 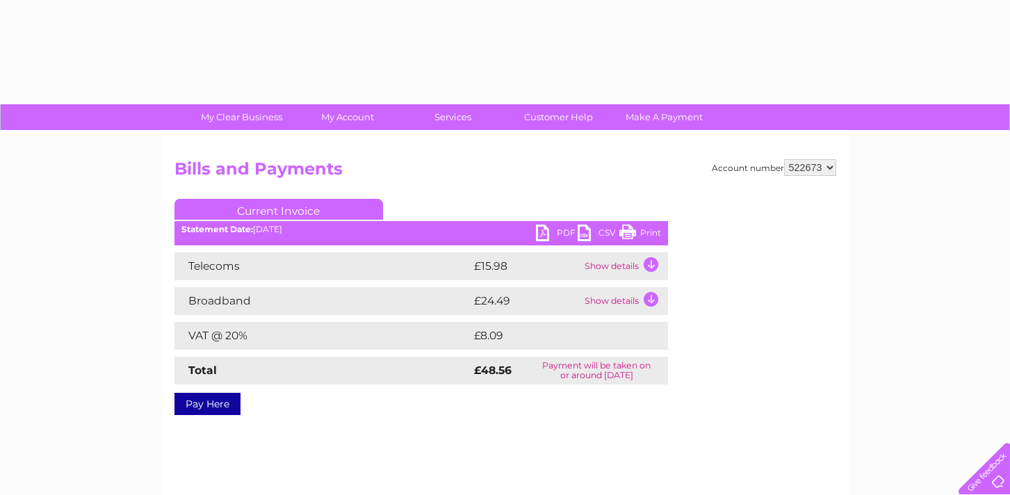 I want to click on a: Customer Help, so click(x=558, y=117).